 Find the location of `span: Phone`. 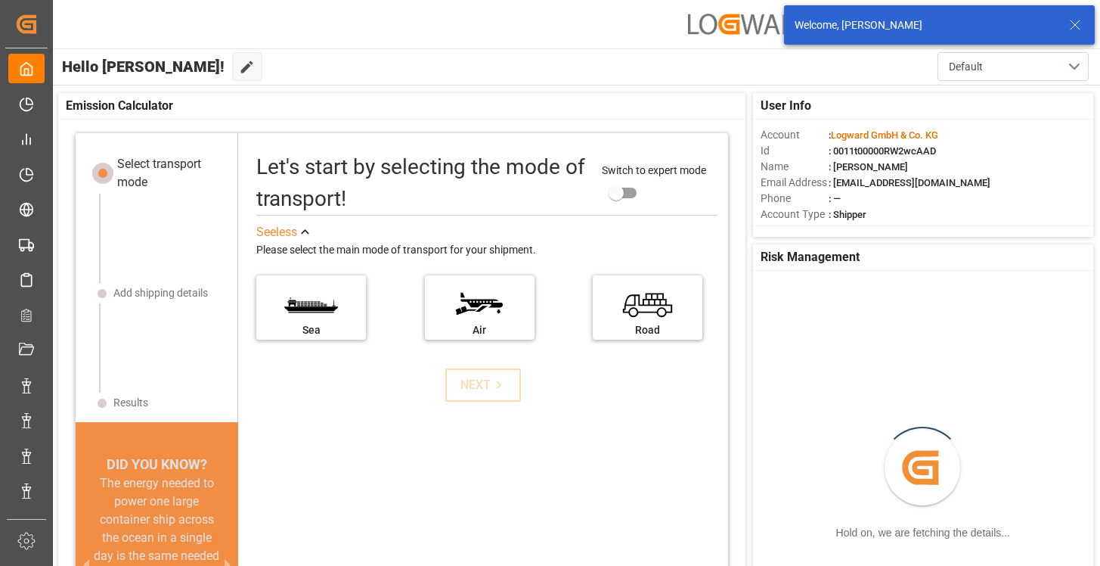

span: Phone is located at coordinates (795, 198).